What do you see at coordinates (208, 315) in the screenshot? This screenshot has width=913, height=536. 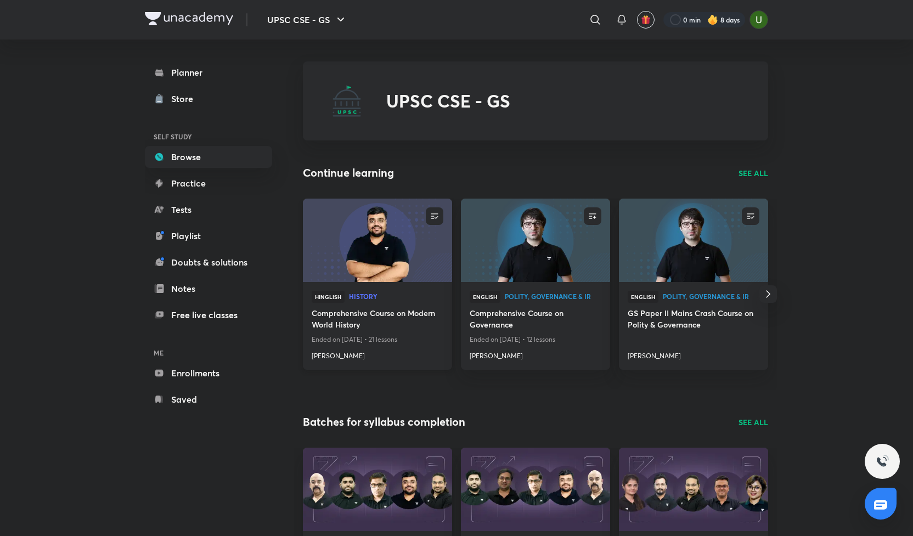 I see `a: Free live classes` at bounding box center [208, 315].